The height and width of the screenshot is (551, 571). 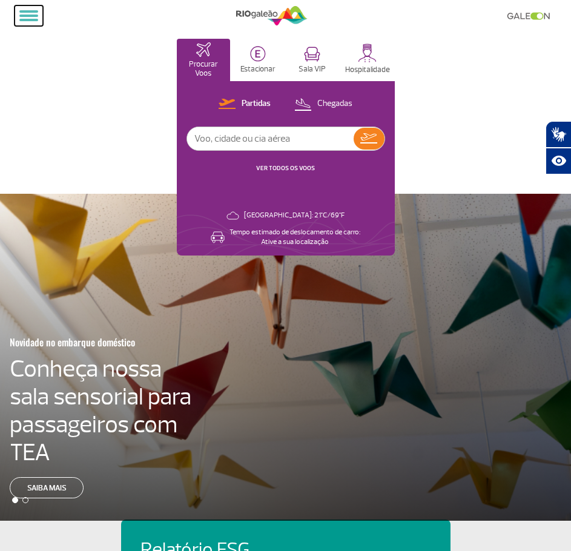 I want to click on p: Partidas, so click(x=256, y=104).